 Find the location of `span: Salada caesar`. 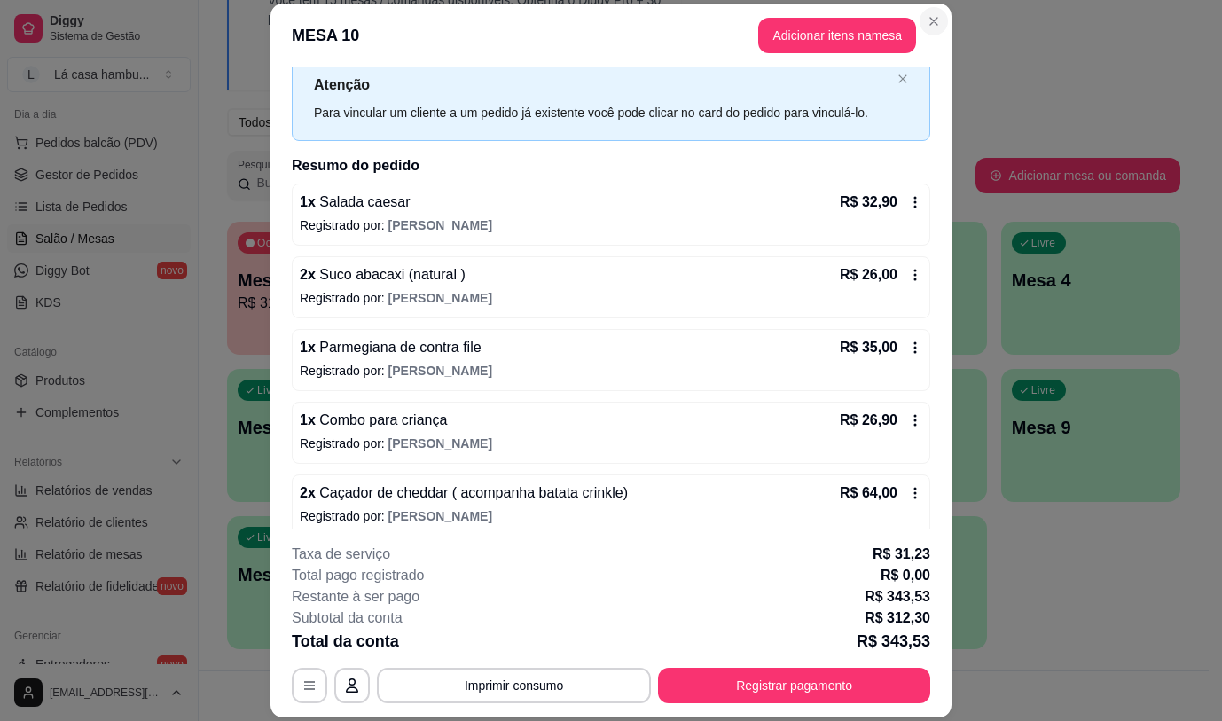

span: Salada caesar is located at coordinates (363, 201).